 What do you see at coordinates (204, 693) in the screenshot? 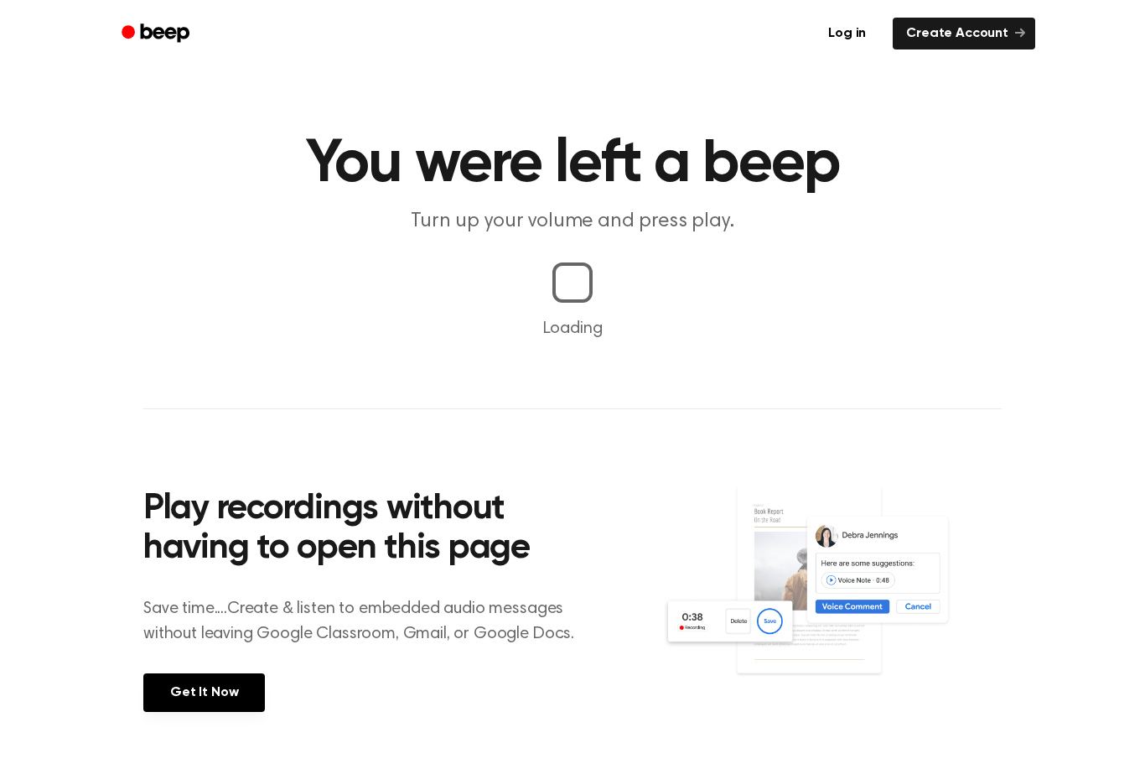
I see `a: Get It Now` at bounding box center [204, 693].